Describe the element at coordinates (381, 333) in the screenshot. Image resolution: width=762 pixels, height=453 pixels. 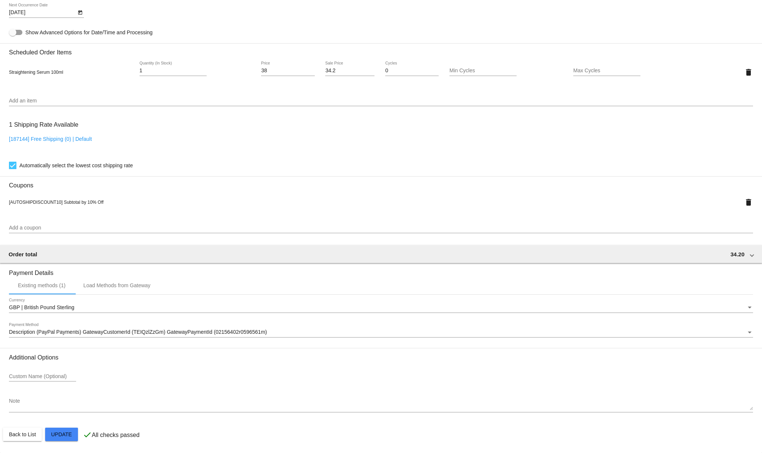
I see `mat-select: Payment Method` at that location.